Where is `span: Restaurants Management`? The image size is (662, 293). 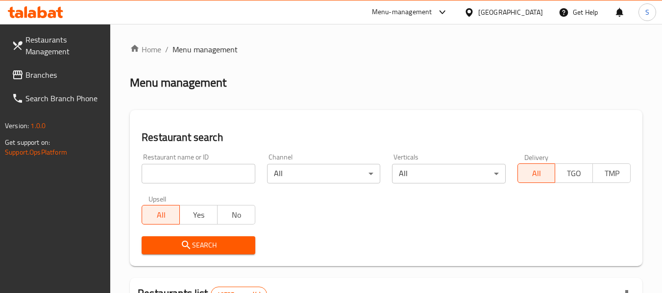
span: Restaurants Management is located at coordinates (64, 46).